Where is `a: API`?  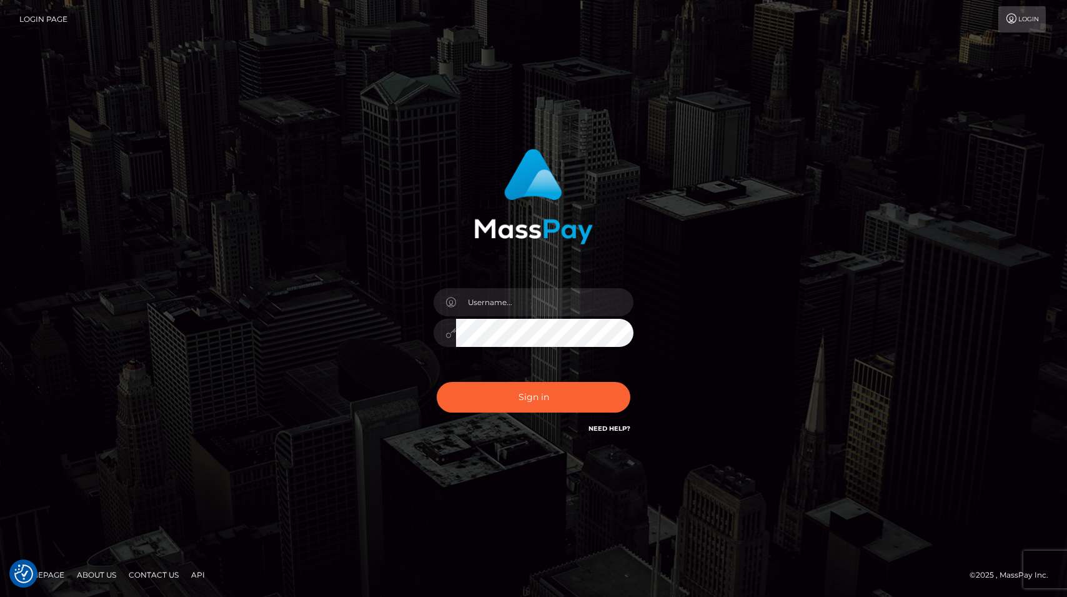
a: API is located at coordinates (198, 574).